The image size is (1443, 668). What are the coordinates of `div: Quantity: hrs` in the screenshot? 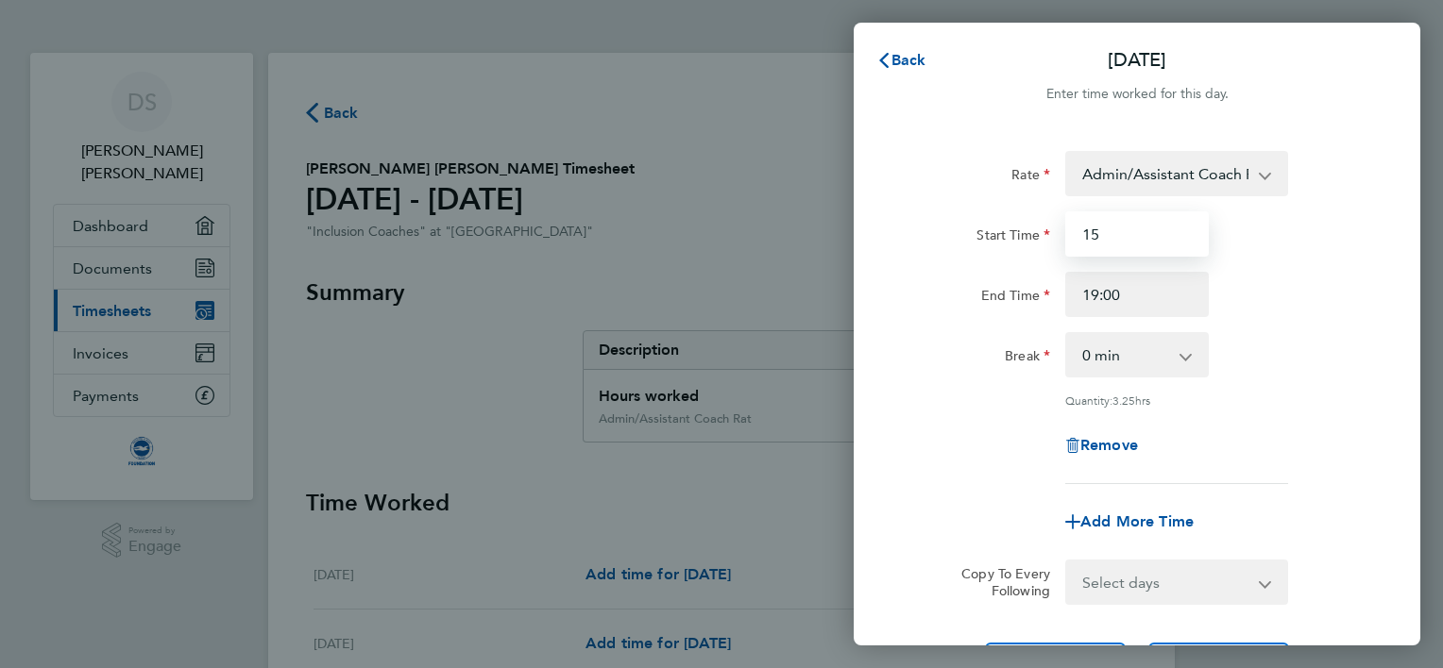 It's located at (1176, 400).